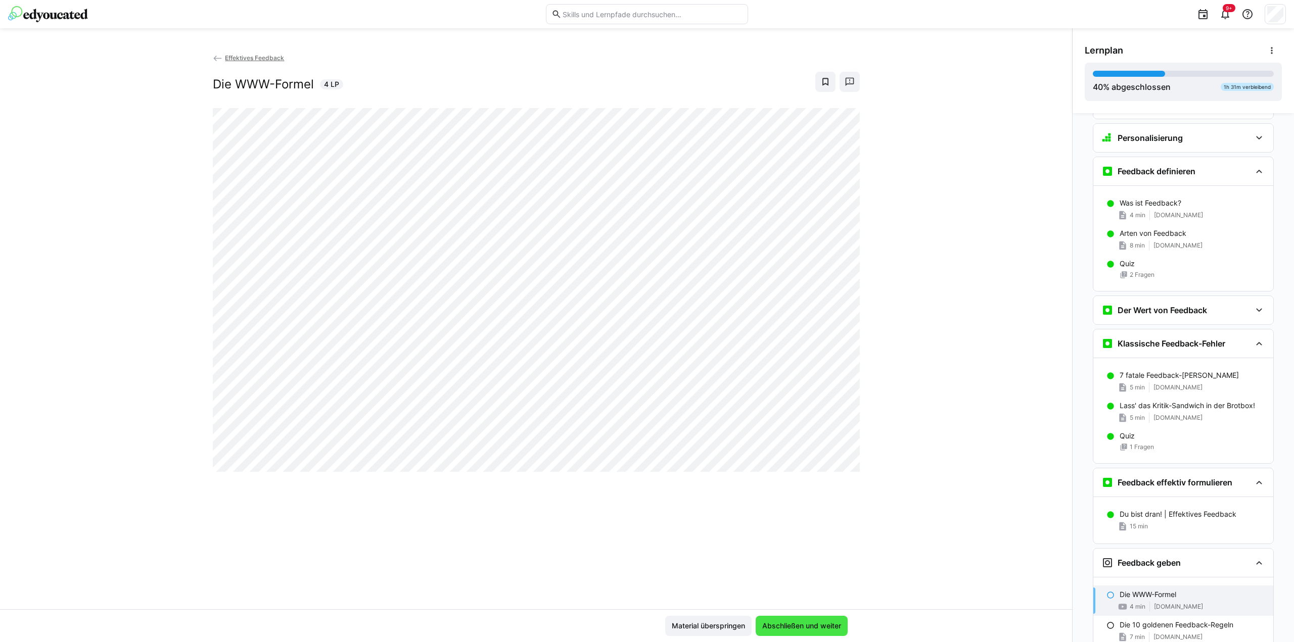 The image size is (1294, 642). I want to click on a: Effektives Feedback, so click(249, 58).